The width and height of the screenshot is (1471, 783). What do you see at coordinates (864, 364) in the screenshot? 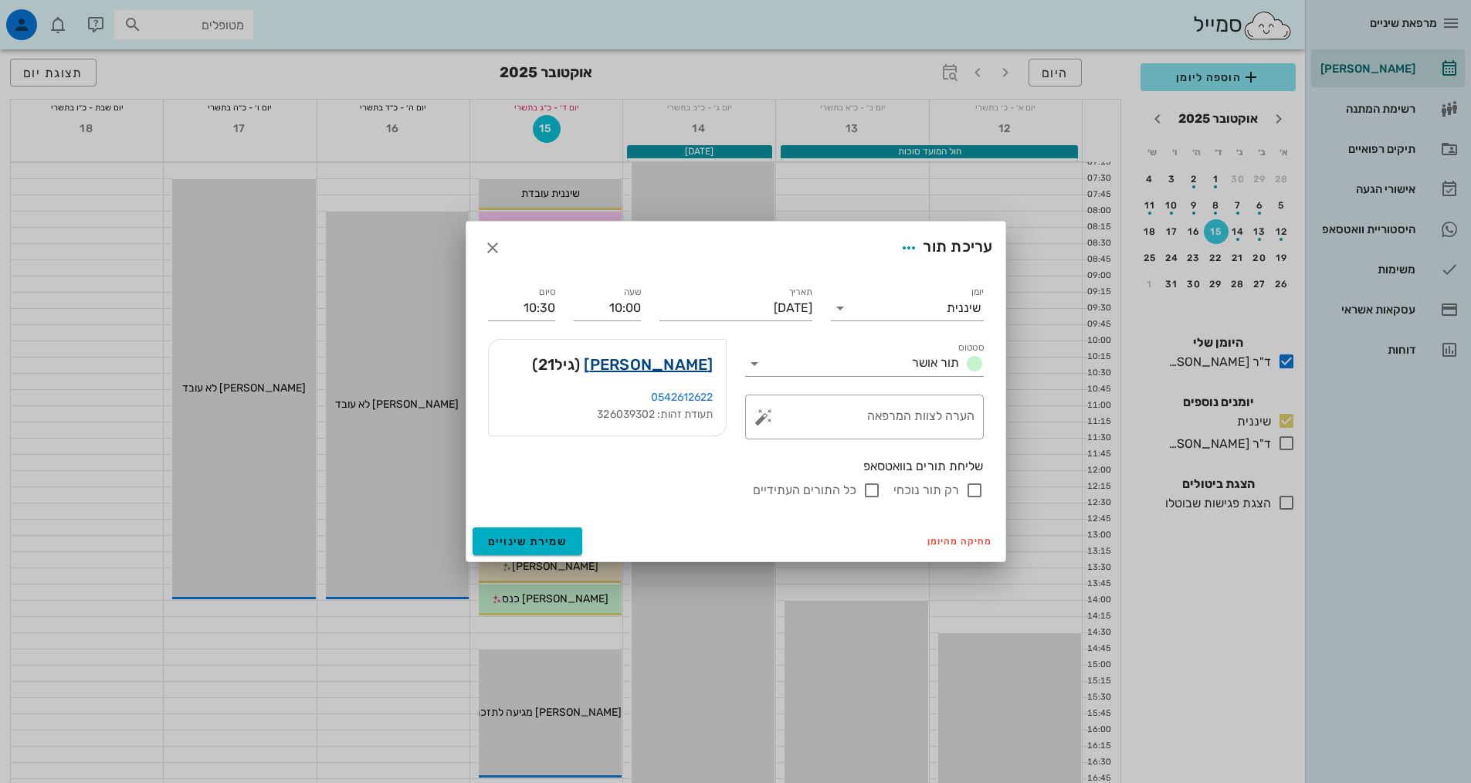
I see `div: סטטוסתור אושר` at bounding box center [864, 364].